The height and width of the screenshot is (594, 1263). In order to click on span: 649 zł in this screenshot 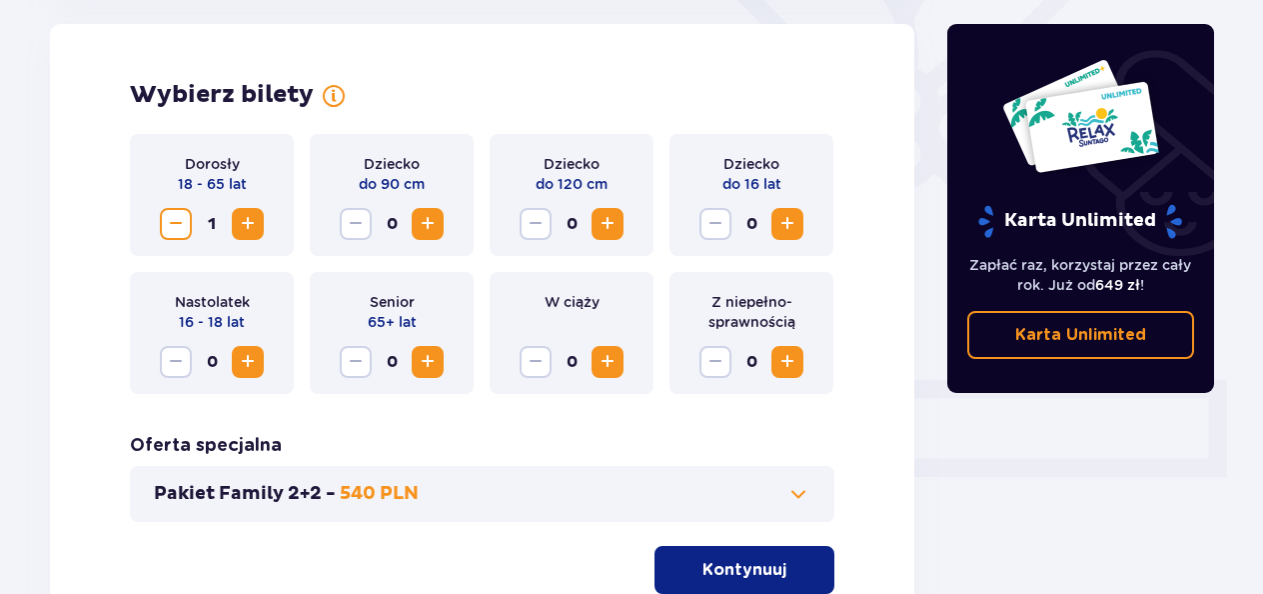, I will do `click(1117, 285)`.